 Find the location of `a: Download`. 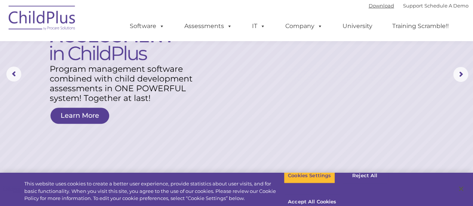

a: Download is located at coordinates (381, 6).